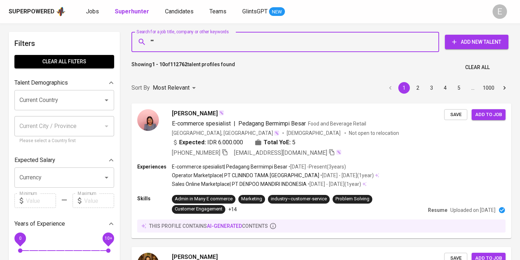 This screenshot has height=260, width=520. I want to click on span: Add New Talent, so click(476, 42).